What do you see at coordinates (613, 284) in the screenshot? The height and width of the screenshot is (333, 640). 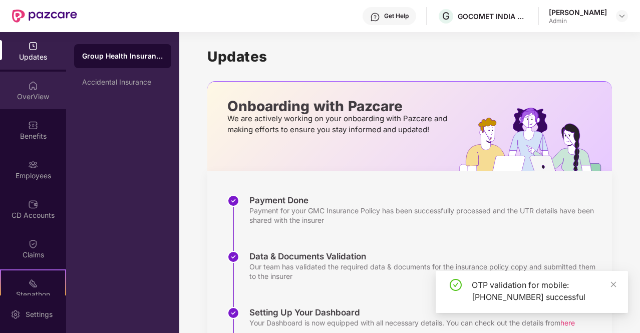 I see `span: close` at bounding box center [613, 284].